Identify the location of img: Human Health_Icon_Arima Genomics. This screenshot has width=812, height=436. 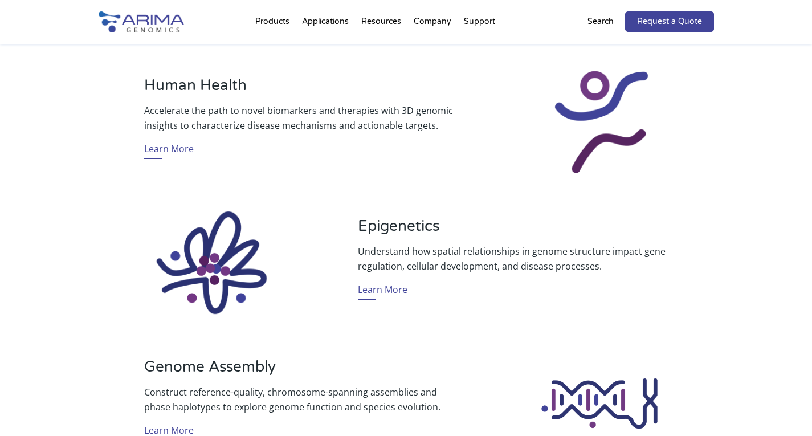
(600, 122).